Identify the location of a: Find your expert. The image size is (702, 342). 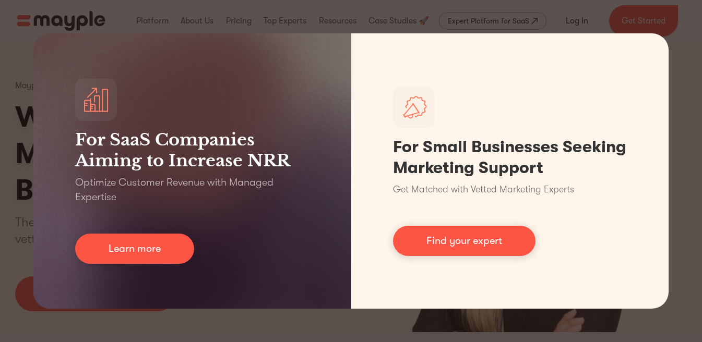
(464, 241).